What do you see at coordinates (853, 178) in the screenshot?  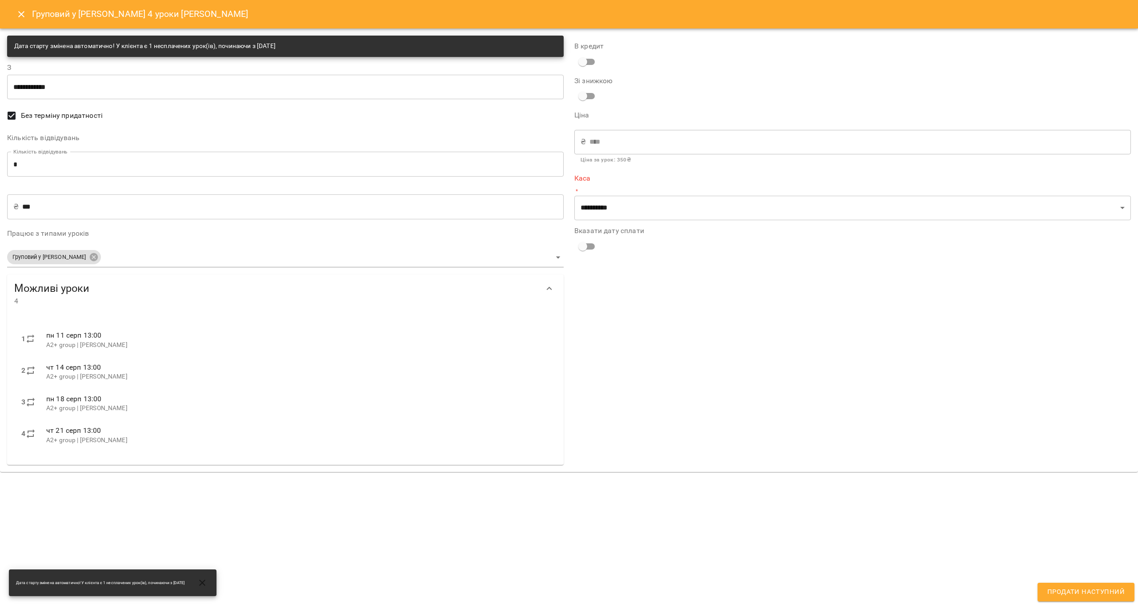 I see `label: Каса` at bounding box center [853, 178].